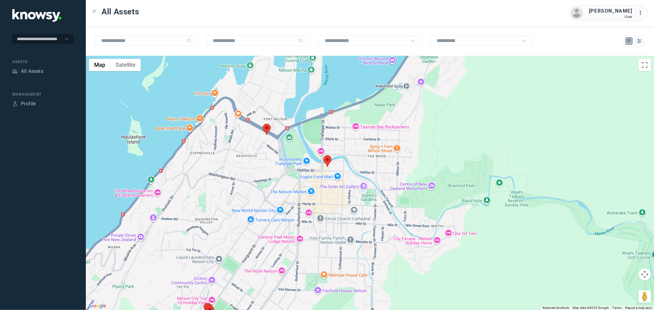 The image size is (654, 310). What do you see at coordinates (611, 17) in the screenshot?
I see `div: User` at bounding box center [611, 17].